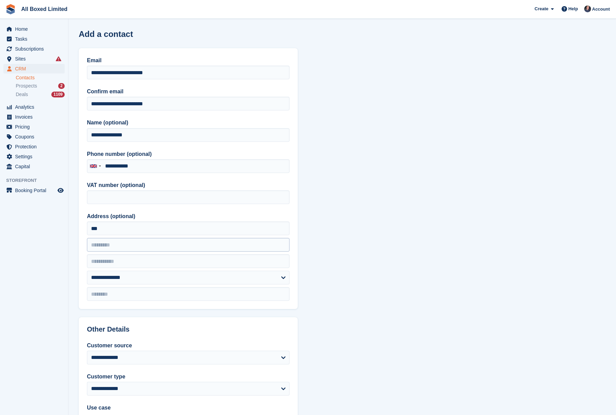 The height and width of the screenshot is (415, 616). I want to click on label: Name (optional), so click(188, 123).